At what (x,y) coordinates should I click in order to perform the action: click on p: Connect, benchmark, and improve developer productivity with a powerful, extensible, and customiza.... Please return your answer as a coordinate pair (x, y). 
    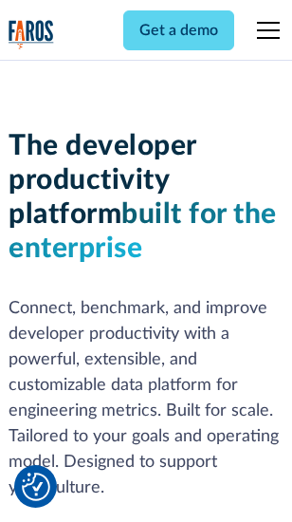
    Looking at the image, I should click on (146, 398).